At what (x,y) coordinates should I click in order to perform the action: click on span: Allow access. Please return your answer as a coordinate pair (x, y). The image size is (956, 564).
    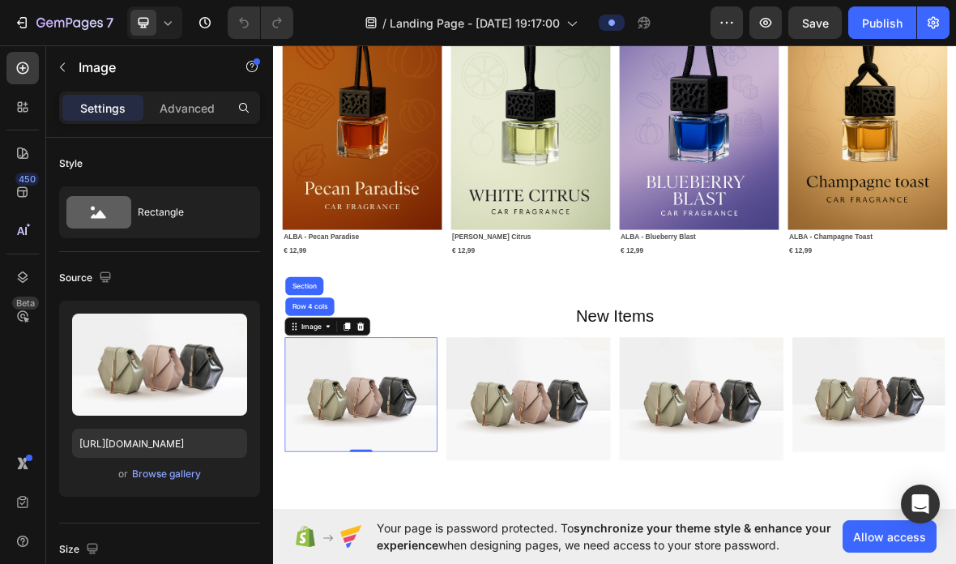
    Looking at the image, I should click on (889, 536).